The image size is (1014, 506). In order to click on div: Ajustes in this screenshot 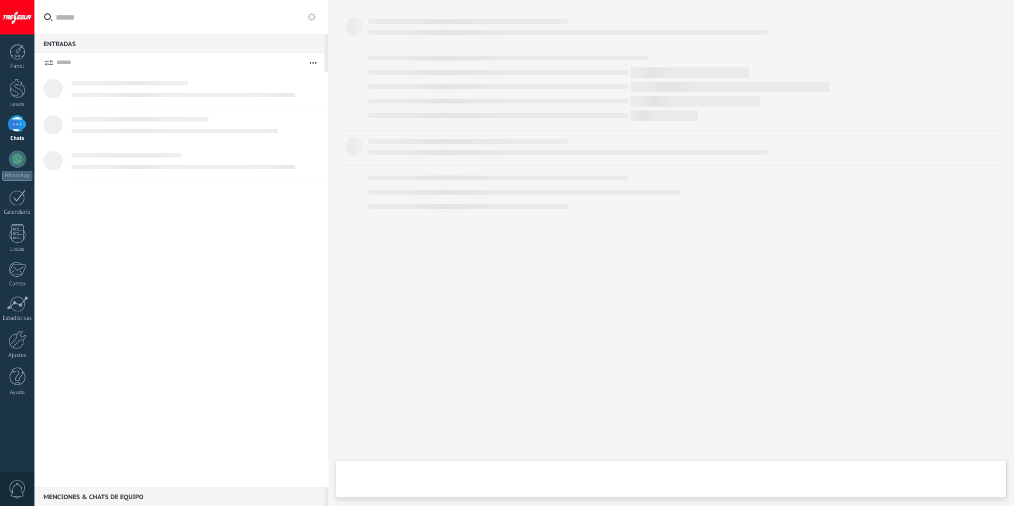, I will do `click(17, 355)`.